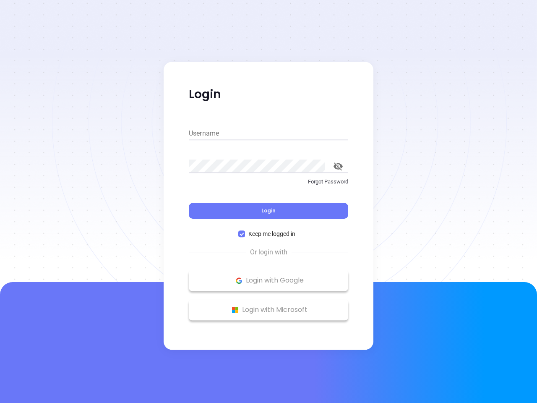  I want to click on p: Login with Google, so click(269, 280).